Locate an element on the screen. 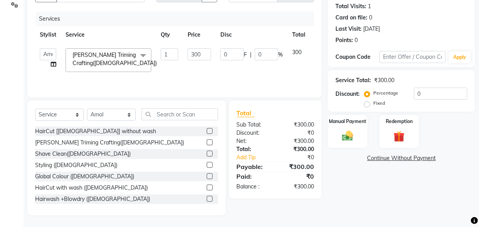 The height and width of the screenshot is (227, 479). th: Qty is located at coordinates (169, 35).